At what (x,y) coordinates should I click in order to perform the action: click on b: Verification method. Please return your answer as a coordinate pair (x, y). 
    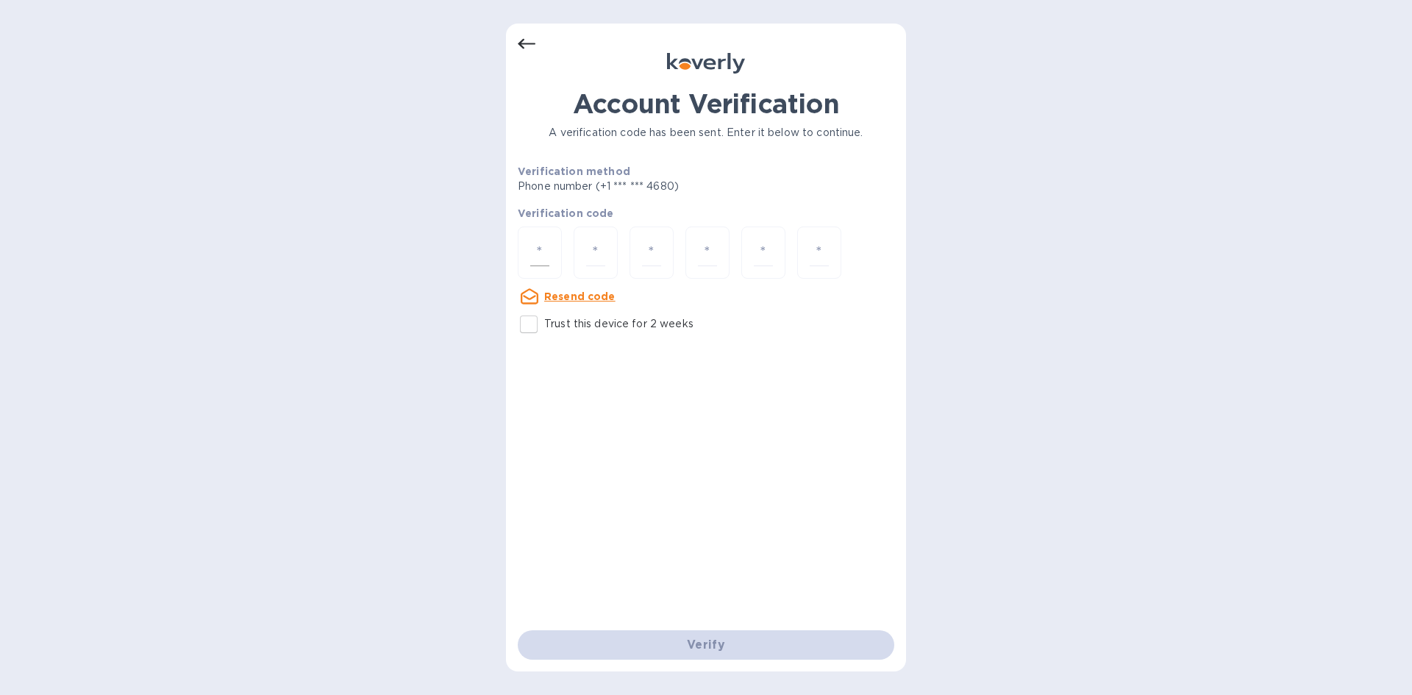
    Looking at the image, I should click on (574, 171).